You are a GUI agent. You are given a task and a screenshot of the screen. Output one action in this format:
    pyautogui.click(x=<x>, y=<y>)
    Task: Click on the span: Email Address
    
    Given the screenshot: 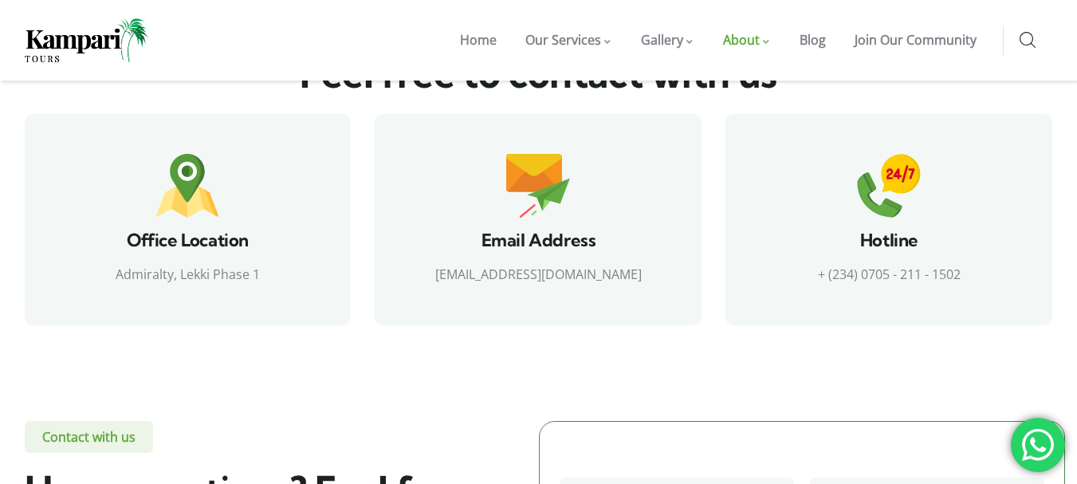 What is the action you would take?
    pyautogui.click(x=539, y=240)
    